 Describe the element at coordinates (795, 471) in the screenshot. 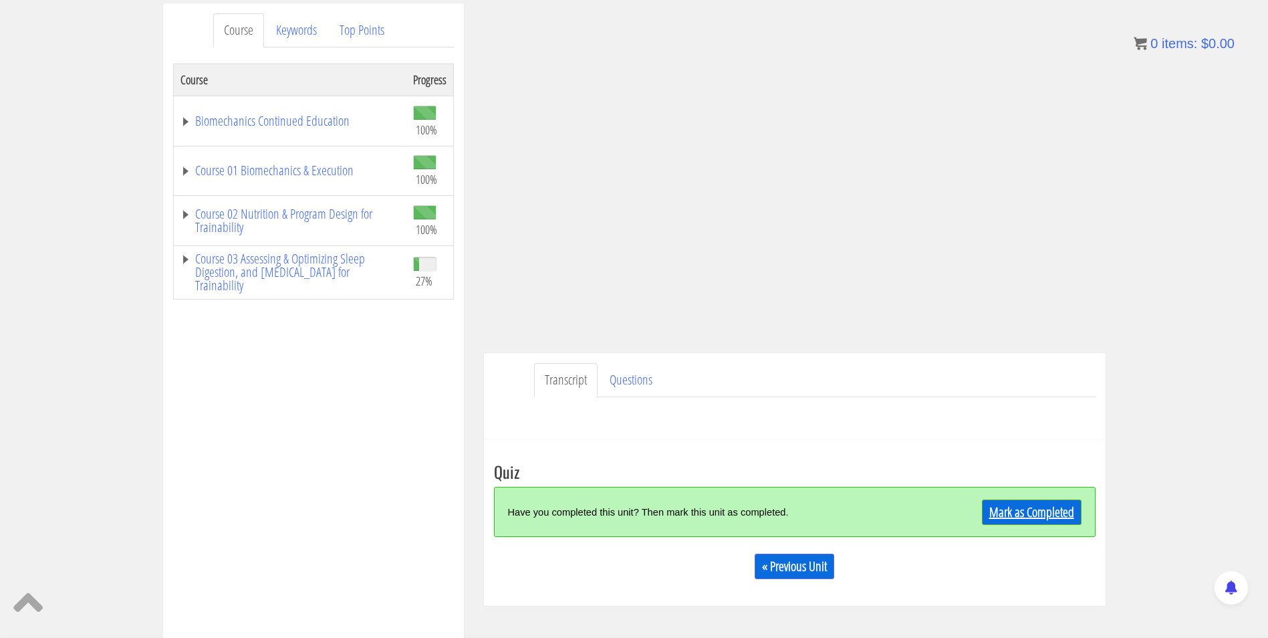

I see `h3: Quiz` at that location.